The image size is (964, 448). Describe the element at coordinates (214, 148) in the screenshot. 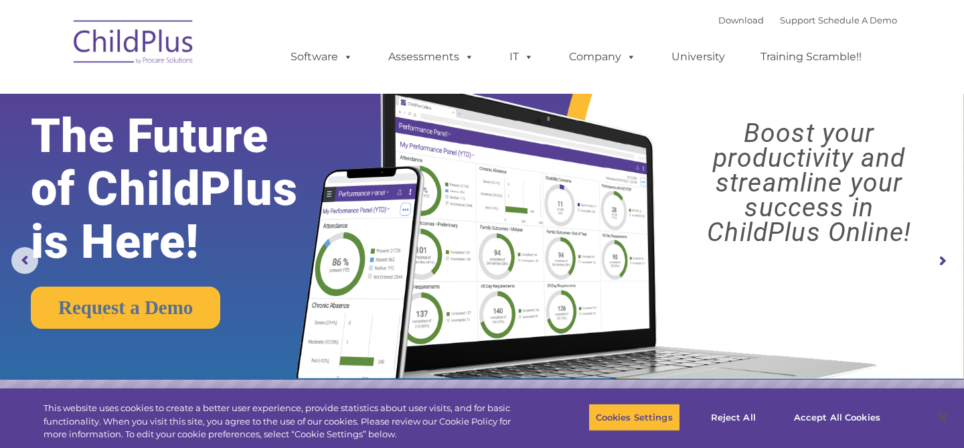

I see `span: Phone number` at that location.